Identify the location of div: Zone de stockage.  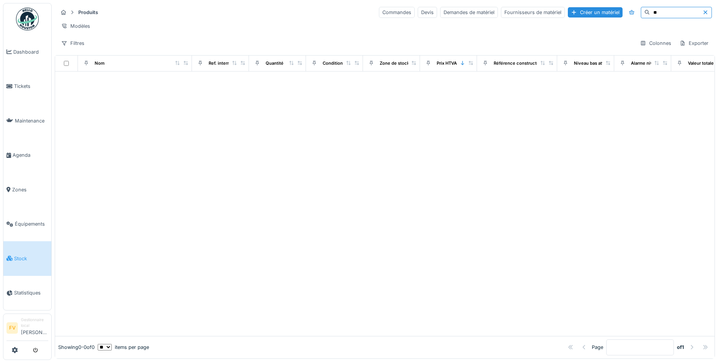
(398, 63).